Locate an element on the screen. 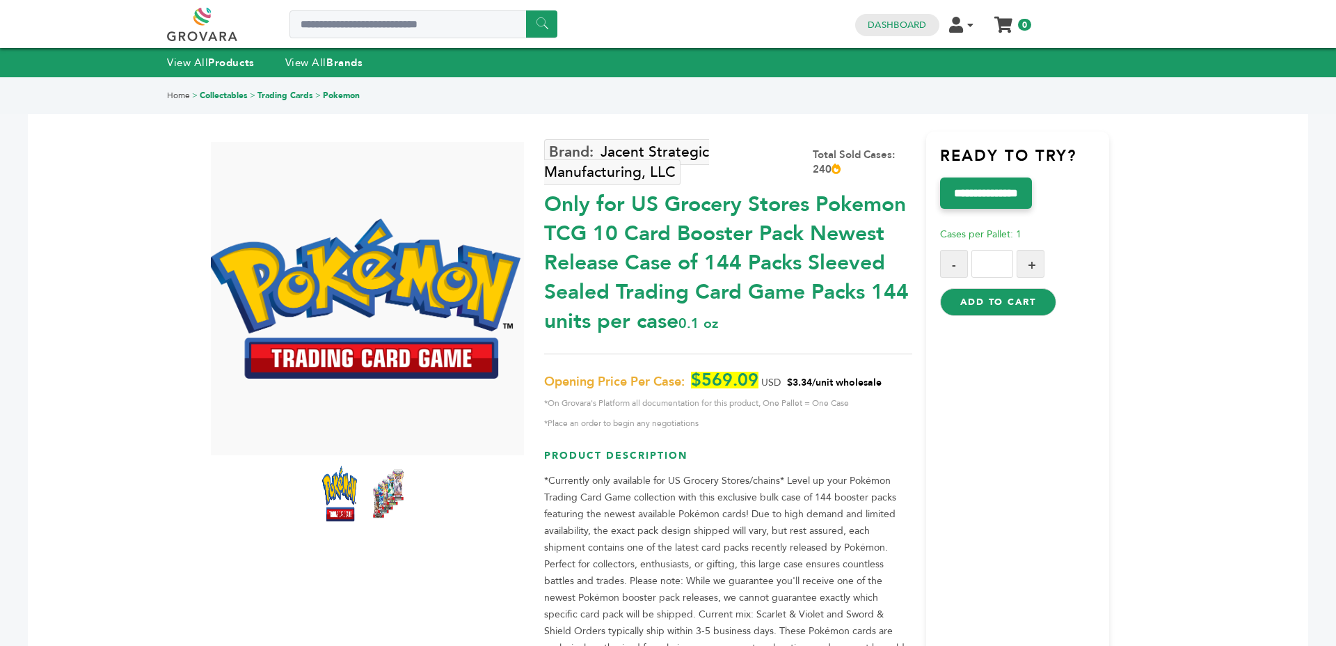 This screenshot has width=1336, height=646. a: Pokemon is located at coordinates (341, 95).